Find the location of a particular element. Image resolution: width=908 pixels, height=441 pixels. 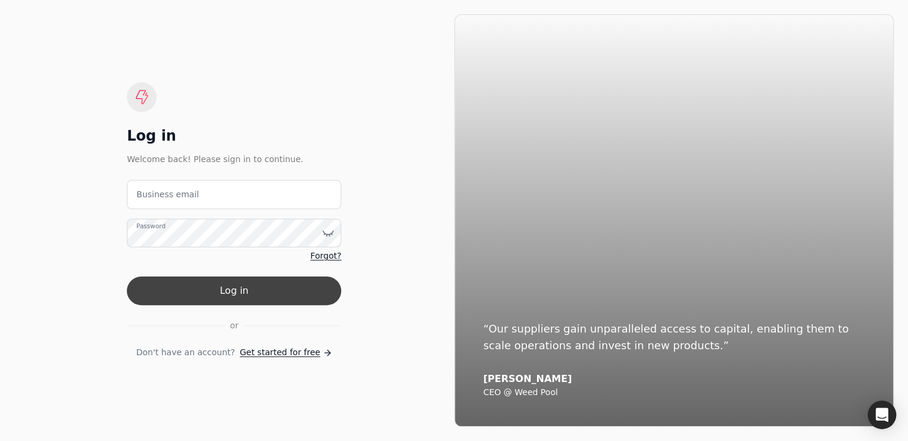

div: Open Intercom Messenger is located at coordinates (882, 415).